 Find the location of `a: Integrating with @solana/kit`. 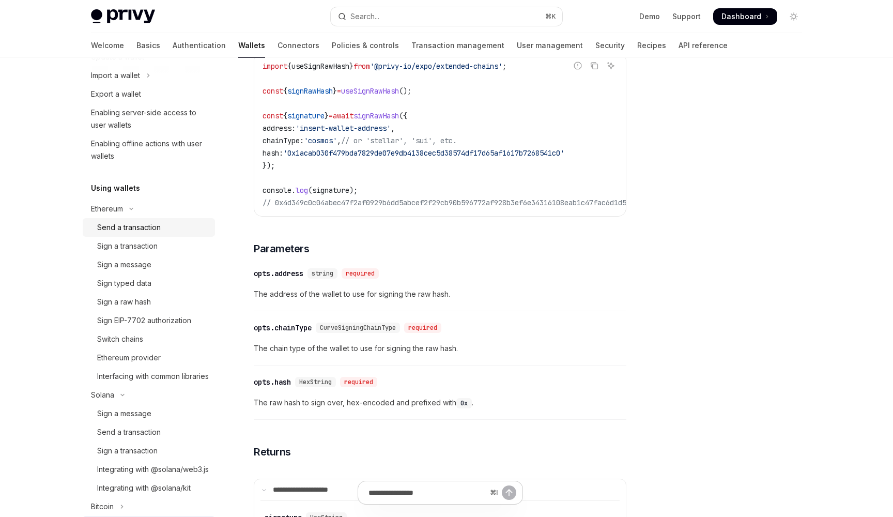

a: Integrating with @solana/kit is located at coordinates (149, 488).